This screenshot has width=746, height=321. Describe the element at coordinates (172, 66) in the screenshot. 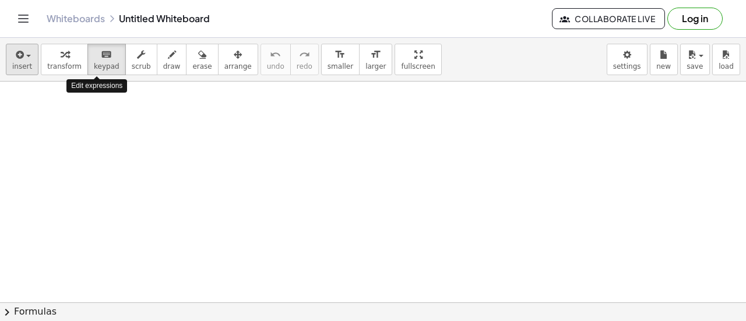

I see `span: draw` at that location.